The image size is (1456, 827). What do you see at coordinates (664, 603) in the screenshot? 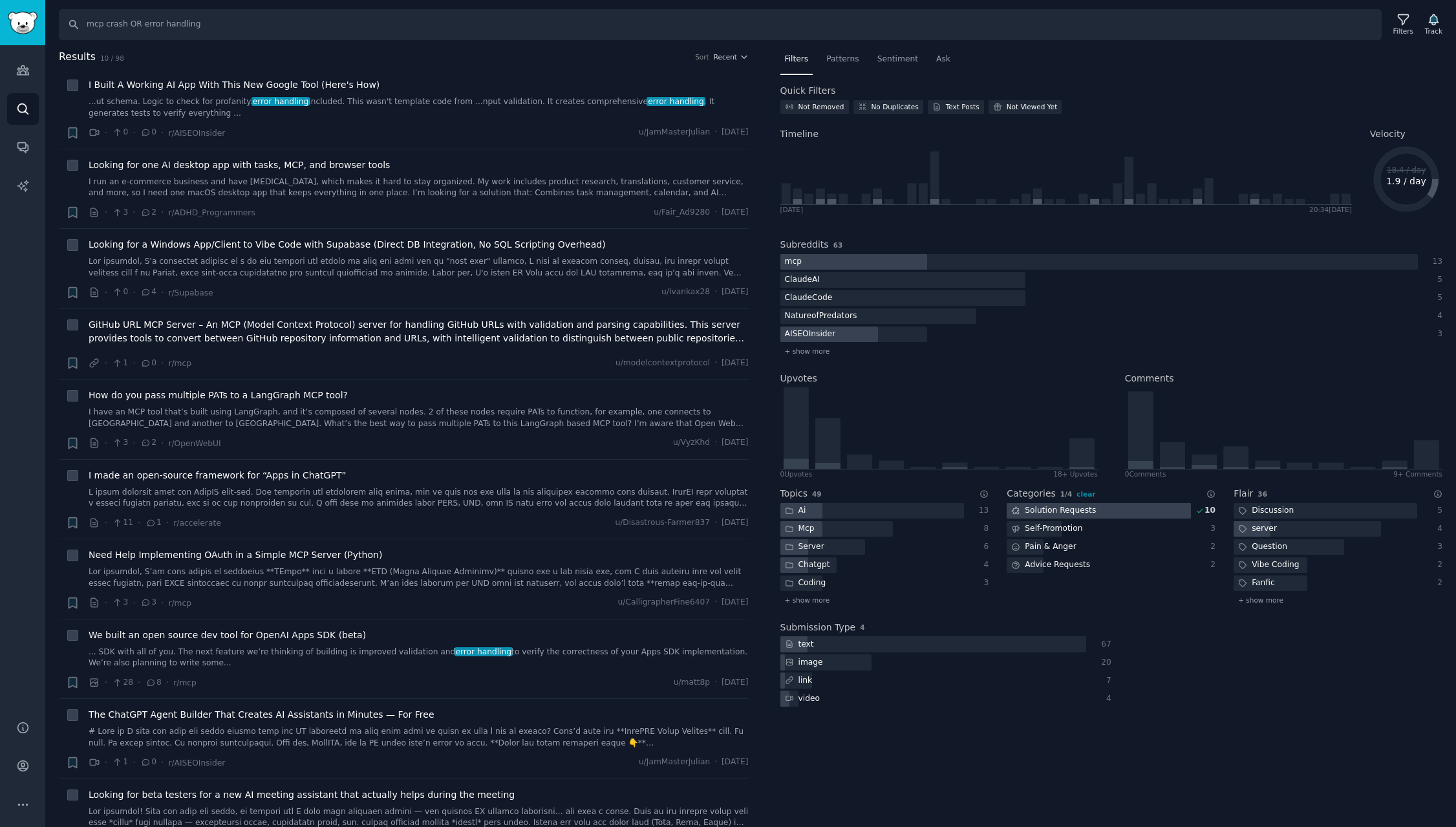
I see `span: u/CalligrapherFine6407` at bounding box center [664, 603].